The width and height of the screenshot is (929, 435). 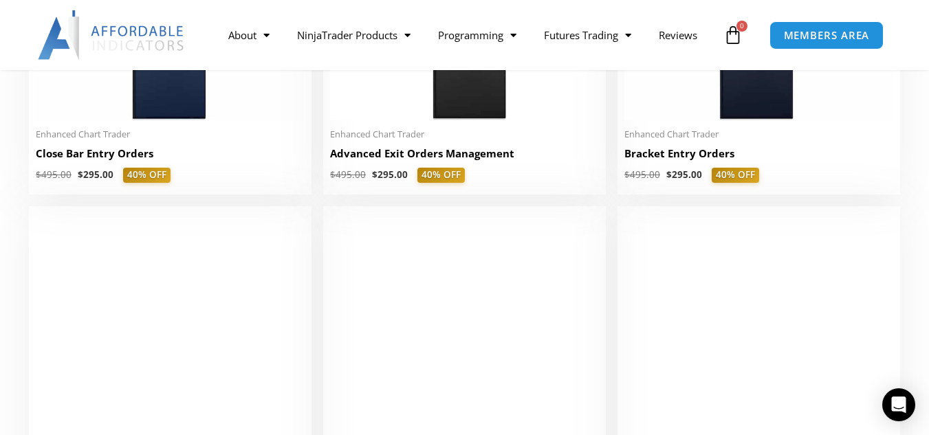 I want to click on a: Bracket Entry Orders, so click(x=759, y=157).